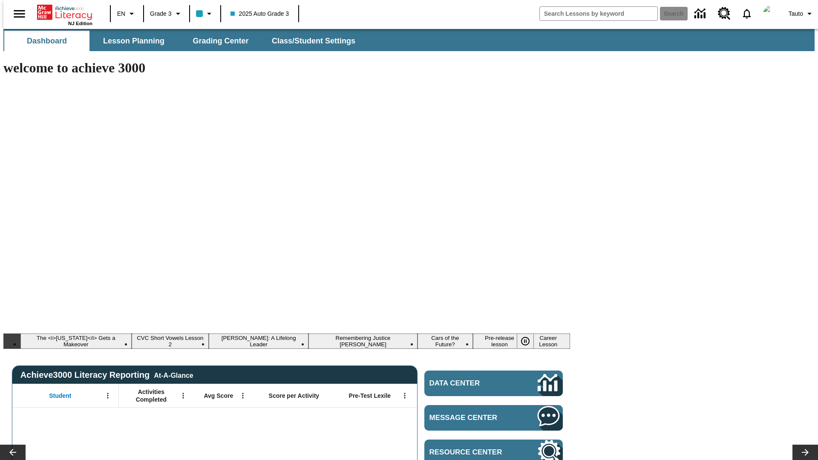 This screenshot has width=818, height=460. Describe the element at coordinates (363, 341) in the screenshot. I see `button: Slide 4 Remembering Justice O'Connor` at that location.